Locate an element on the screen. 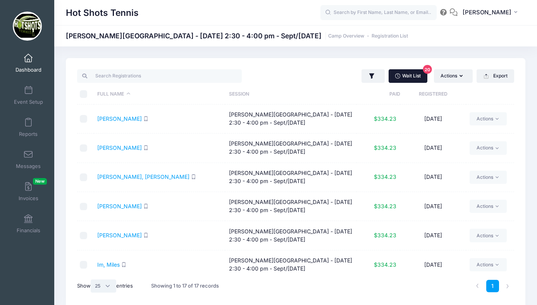 Image resolution: width=537 pixels, height=305 pixels. th: Paid: activate to sort column ascending is located at coordinates (378, 94).